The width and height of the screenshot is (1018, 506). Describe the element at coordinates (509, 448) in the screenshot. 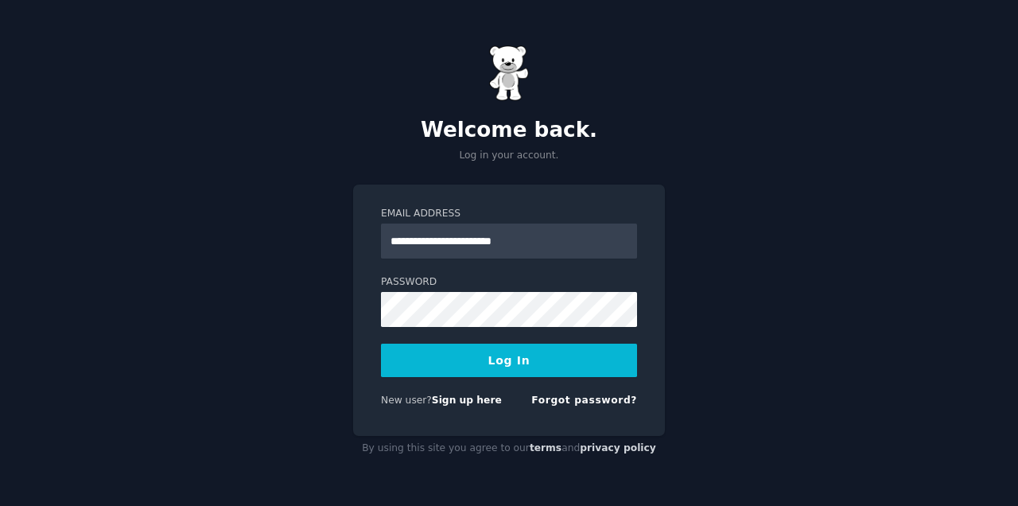

I see `div: By using this site you agree to our and` at that location.